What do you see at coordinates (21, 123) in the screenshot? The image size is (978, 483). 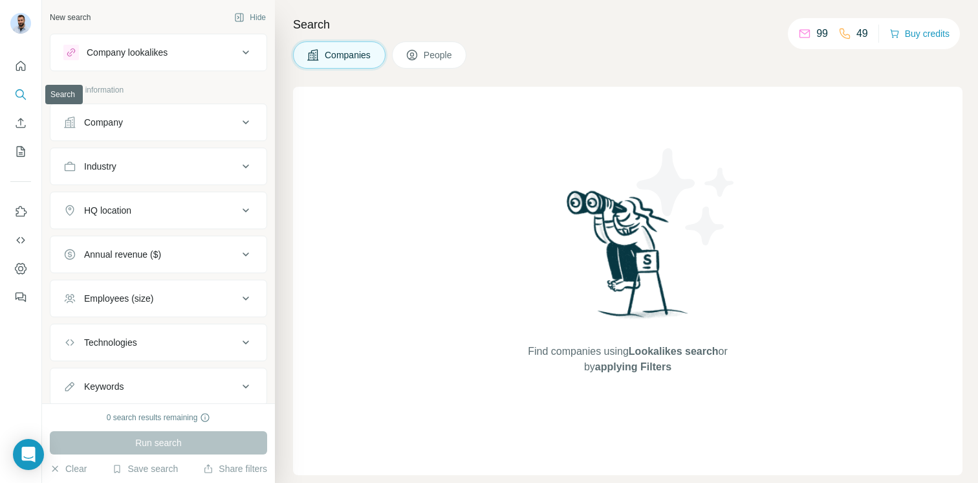 I see `button: Enrich CSV` at bounding box center [21, 123].